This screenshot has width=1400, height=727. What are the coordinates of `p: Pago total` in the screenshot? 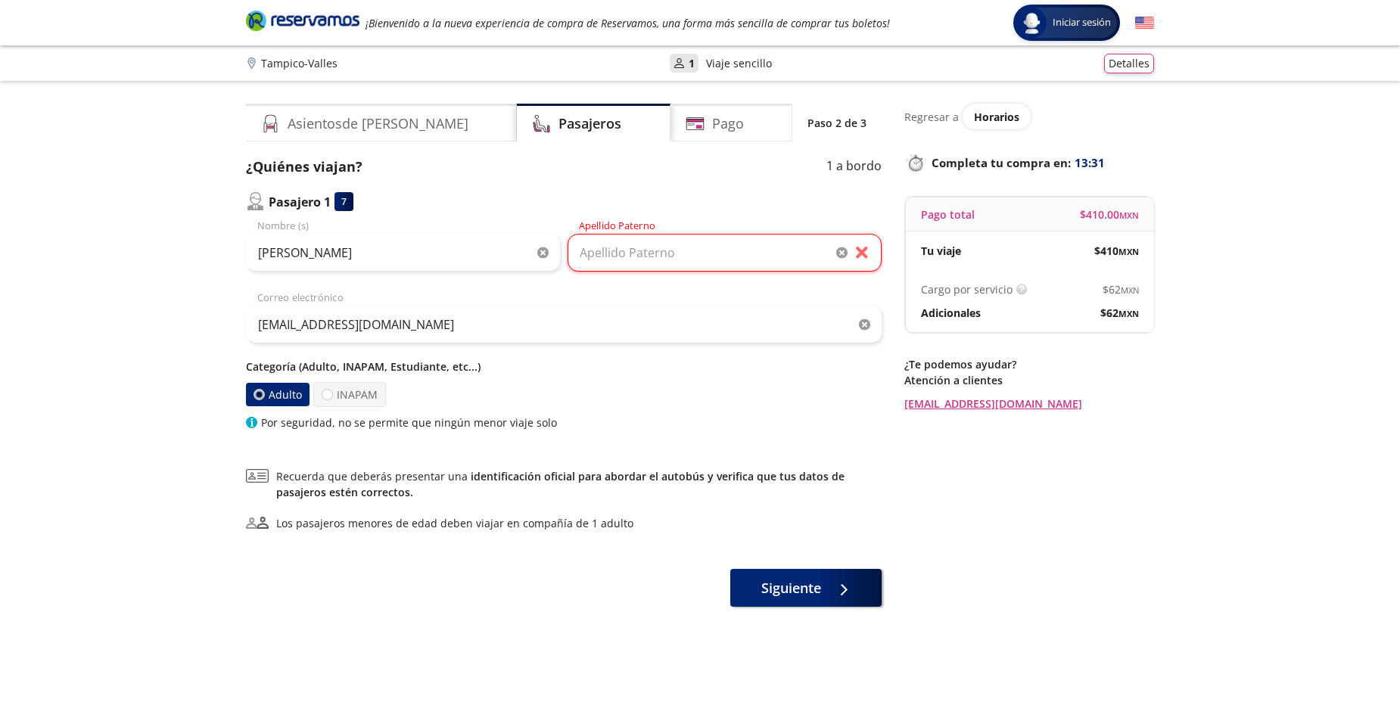 It's located at (947, 214).